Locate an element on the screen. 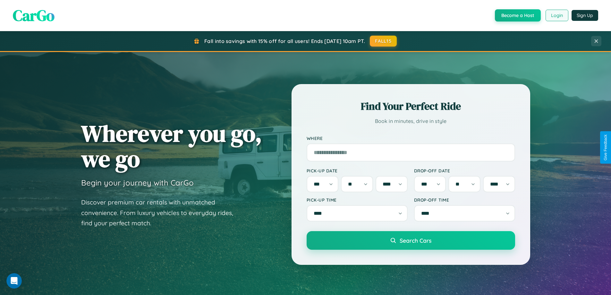  div: Give Feedback is located at coordinates (605, 147).